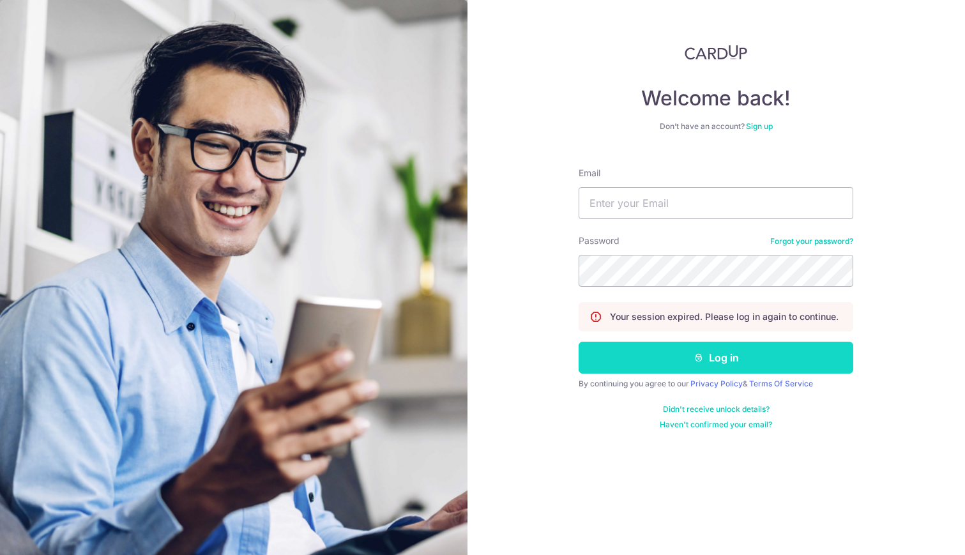 This screenshot has height=555, width=965. I want to click on a: Privacy Policy, so click(716, 383).